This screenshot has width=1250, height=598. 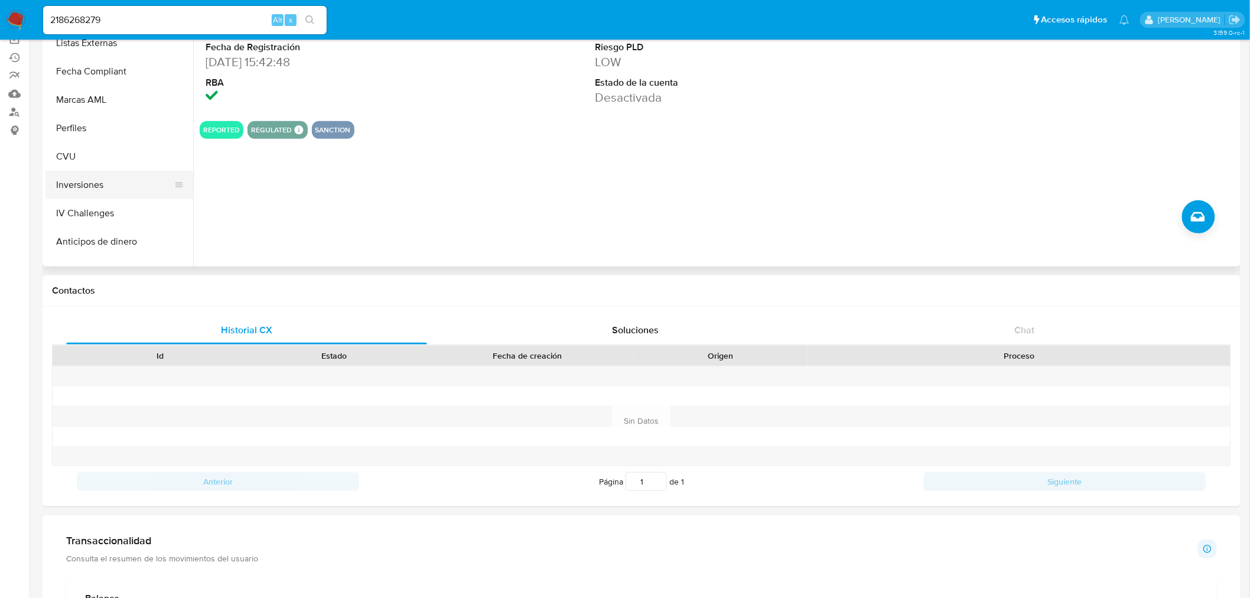 What do you see at coordinates (682, 481) in the screenshot?
I see `span: 1` at bounding box center [682, 481].